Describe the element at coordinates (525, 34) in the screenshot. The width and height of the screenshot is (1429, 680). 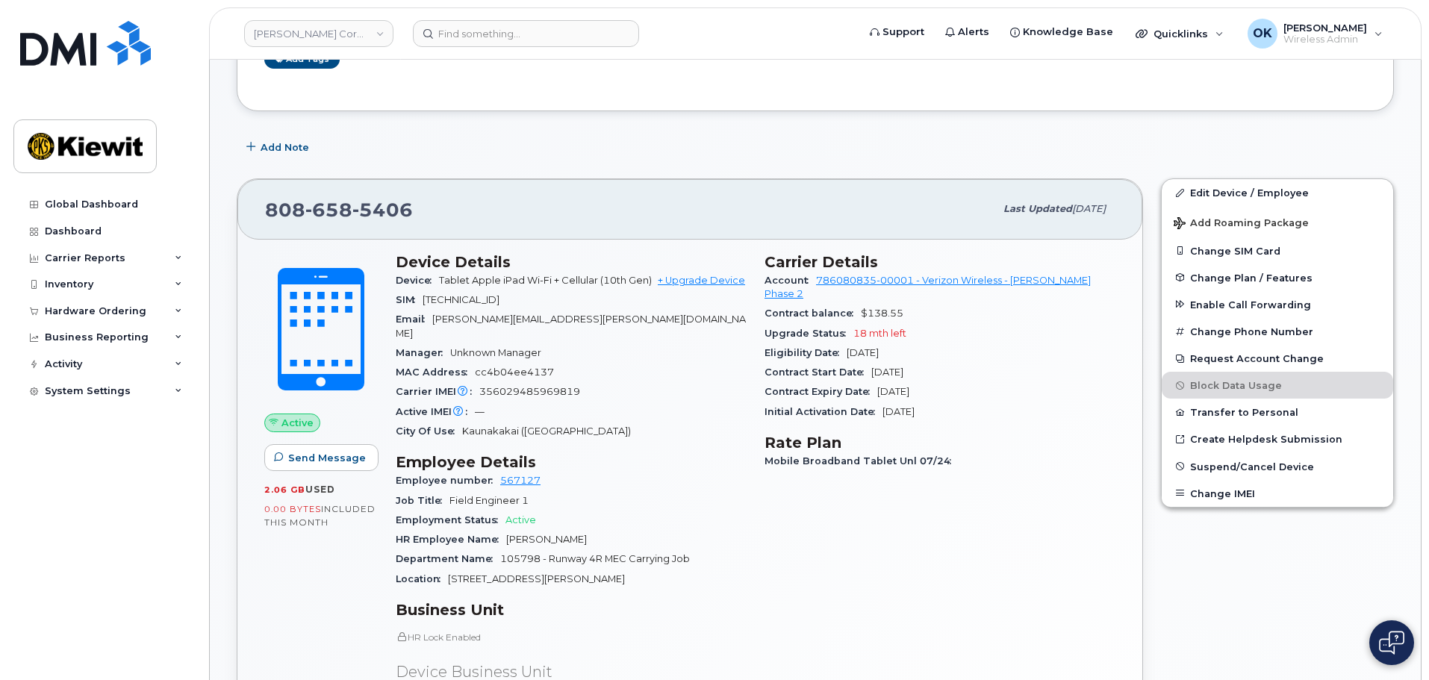
I see `input: Find something...` at that location.